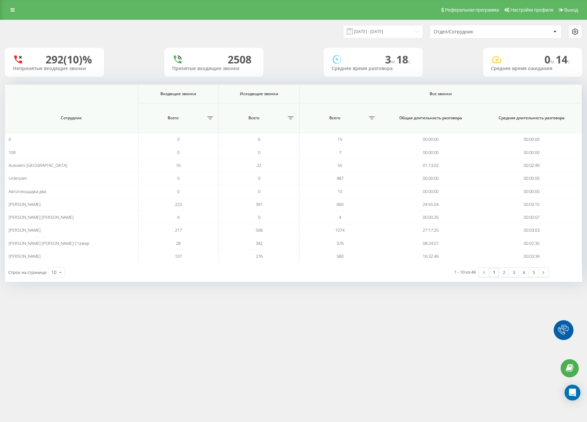 The image size is (587, 422). Describe the element at coordinates (431, 230) in the screenshot. I see `td: 27:17:25` at that location.